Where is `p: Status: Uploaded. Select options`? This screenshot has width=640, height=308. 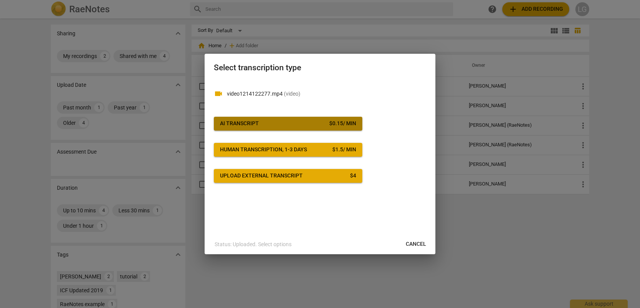
p: Status: Uploaded. Select options is located at coordinates (253, 245).